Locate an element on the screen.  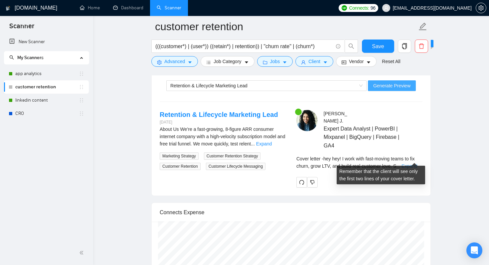
div: Open Intercom Messenger is located at coordinates (474, 251).